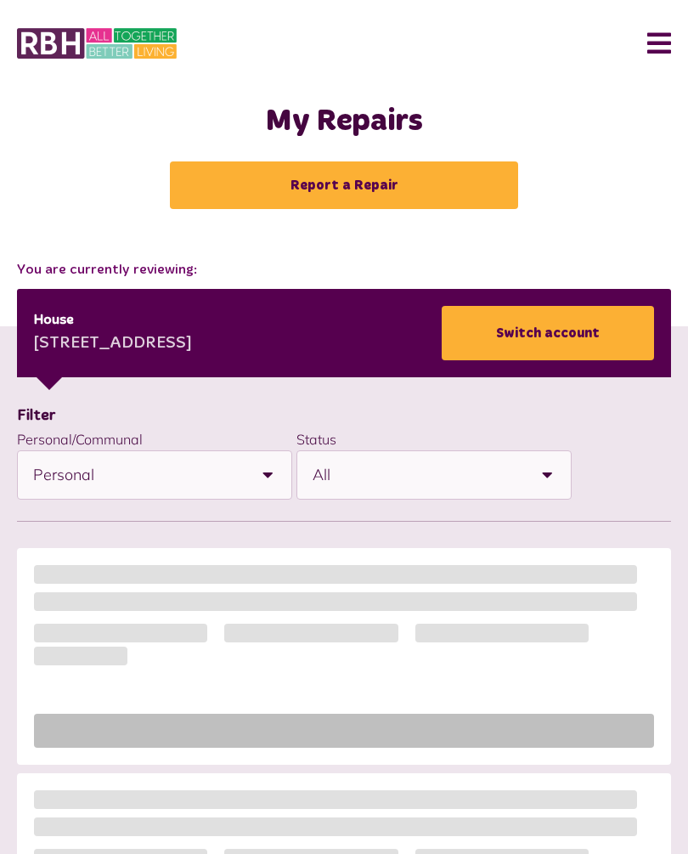 The image size is (688, 854). Describe the element at coordinates (344, 270) in the screenshot. I see `span: You are currently reviewing:` at that location.